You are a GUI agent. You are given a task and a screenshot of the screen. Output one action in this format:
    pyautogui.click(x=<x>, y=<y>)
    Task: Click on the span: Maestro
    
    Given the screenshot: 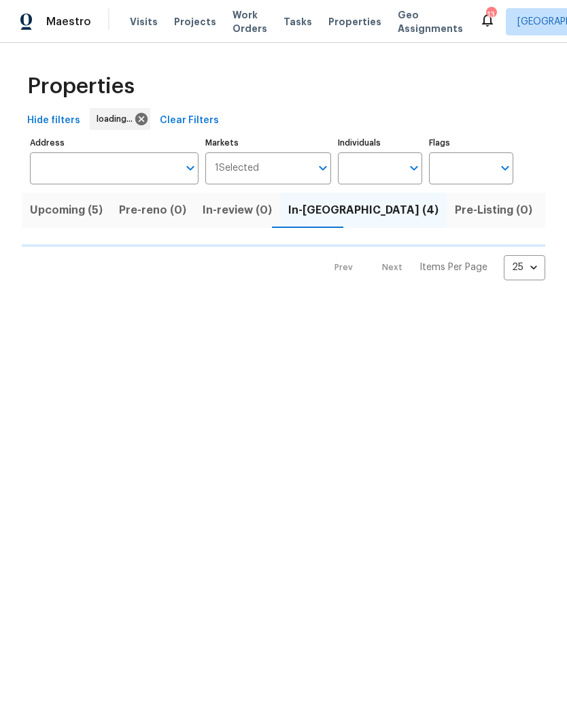 What is the action you would take?
    pyautogui.click(x=69, y=22)
    